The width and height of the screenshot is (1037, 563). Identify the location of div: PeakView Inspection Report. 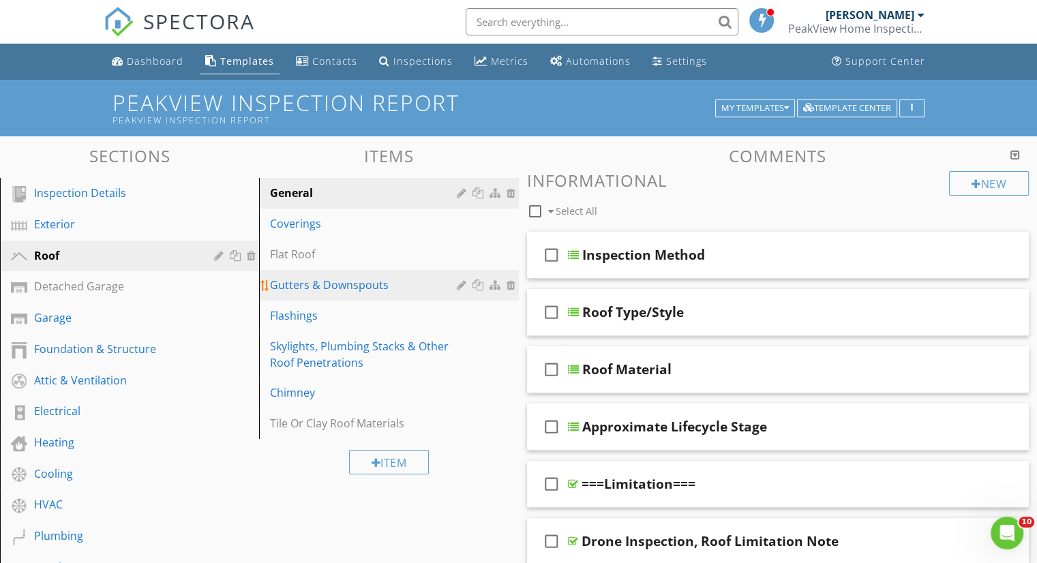
(416, 120).